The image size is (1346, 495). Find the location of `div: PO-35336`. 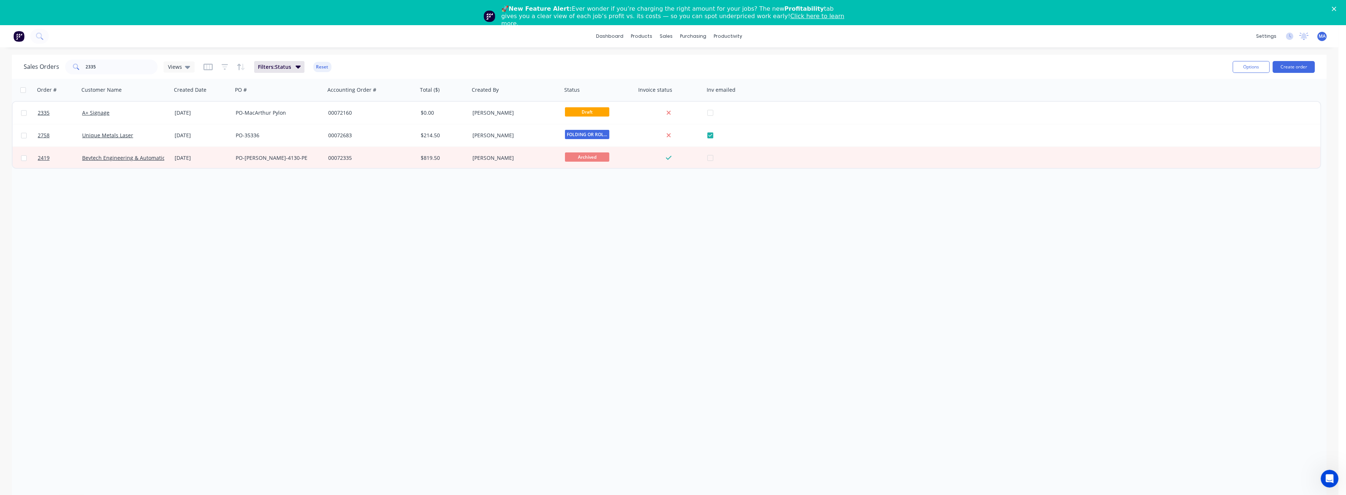

div: PO-35336 is located at coordinates (277, 135).